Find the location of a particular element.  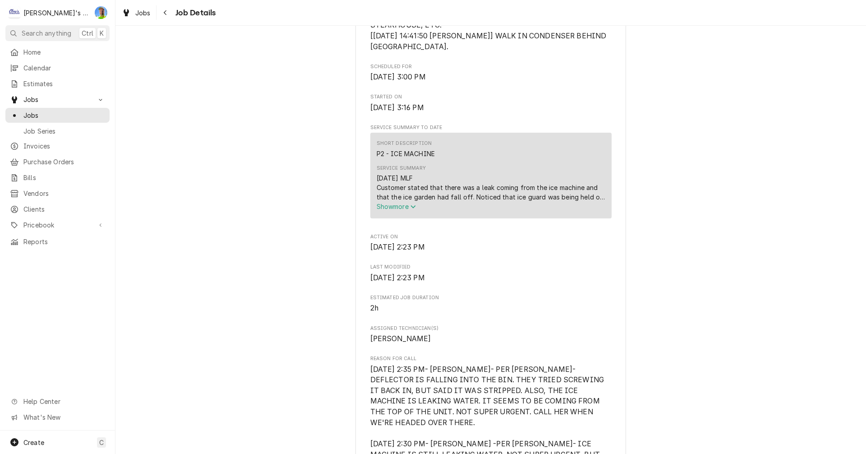

a: Go to Jobs is located at coordinates (57, 99).